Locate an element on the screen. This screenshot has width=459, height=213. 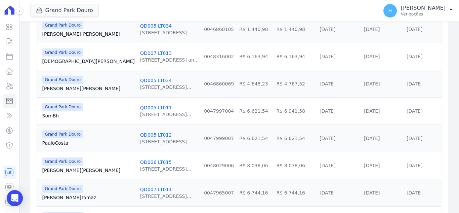
p: Ver opções is located at coordinates (423, 14).